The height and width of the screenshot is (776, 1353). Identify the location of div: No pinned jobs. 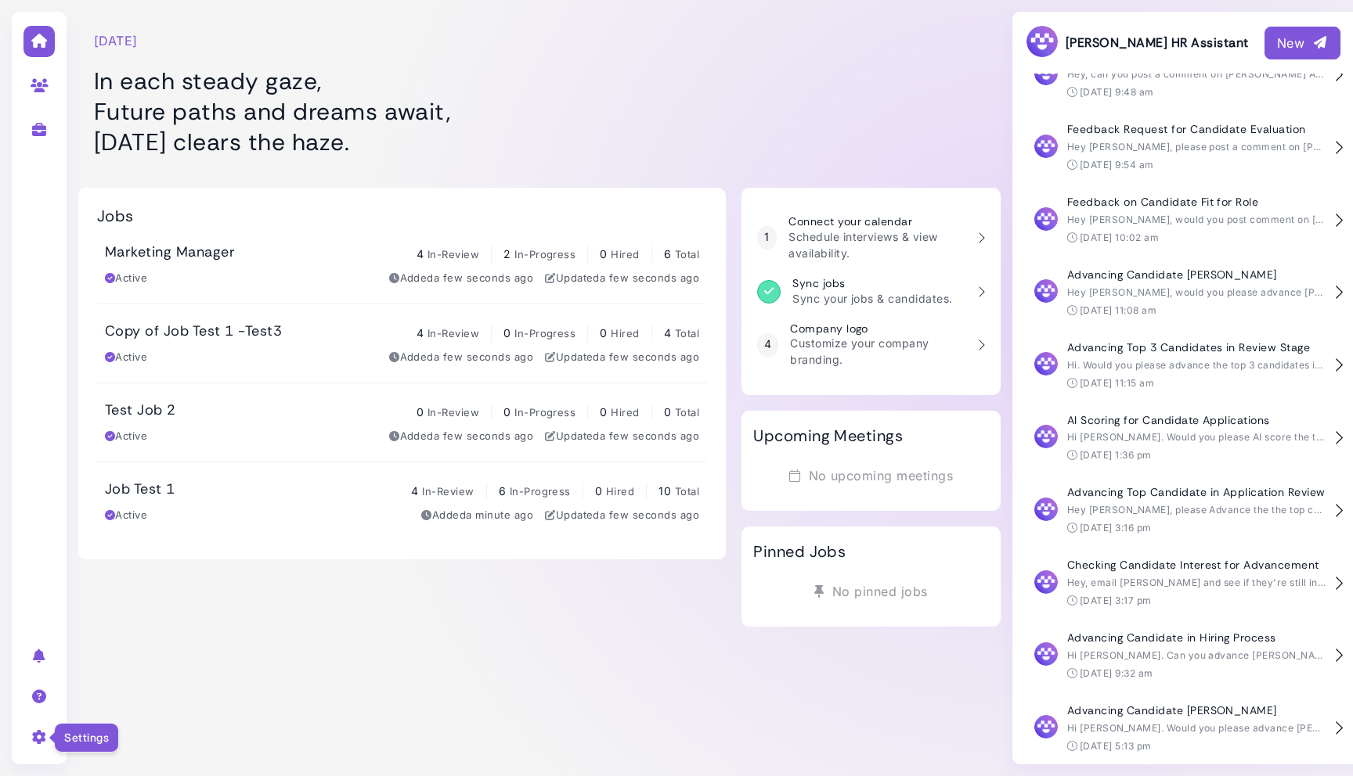
(870, 592).